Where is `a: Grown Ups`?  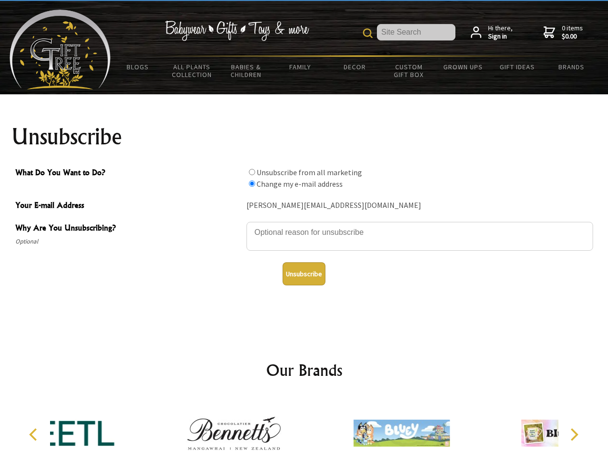 a: Grown Ups is located at coordinates (463, 67).